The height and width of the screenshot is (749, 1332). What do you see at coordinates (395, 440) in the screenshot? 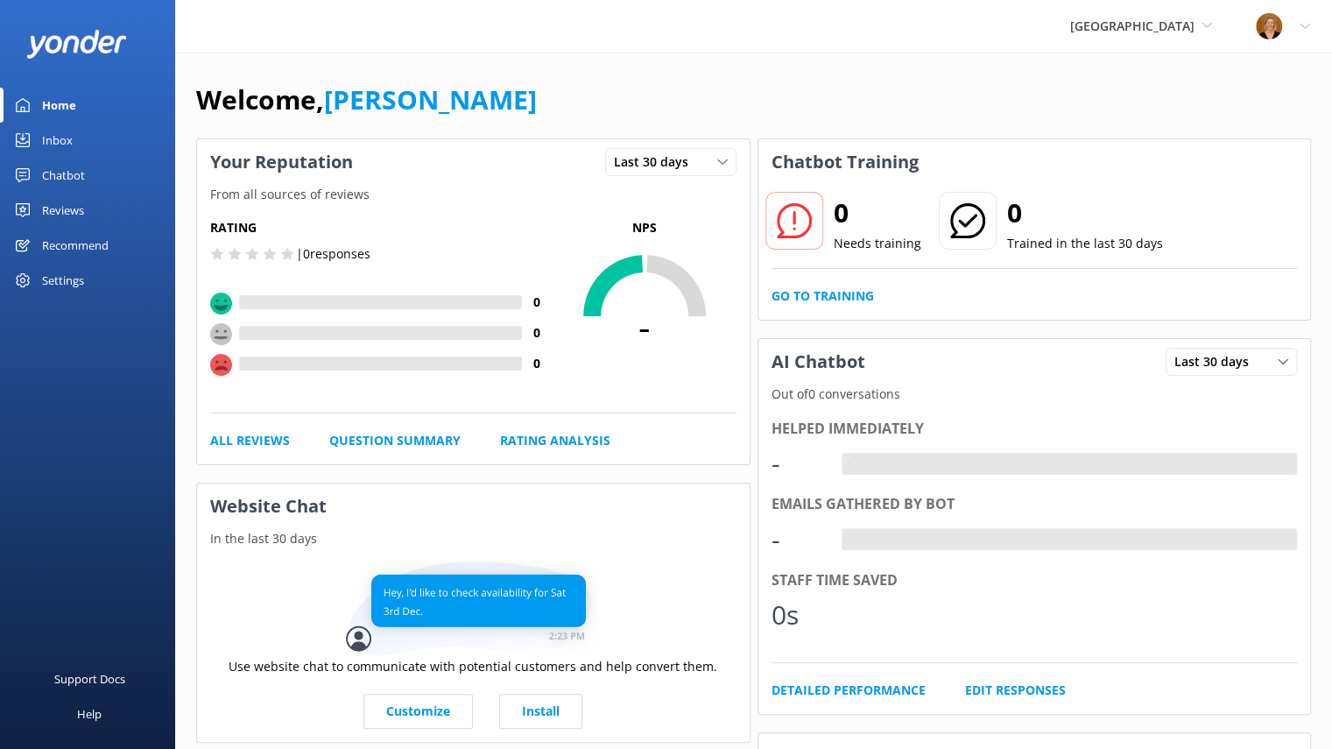
I see `a: Question Summary` at bounding box center [395, 440].